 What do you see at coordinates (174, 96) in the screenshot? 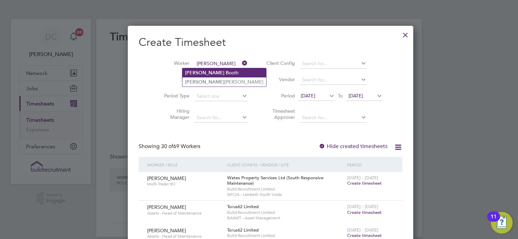
I see `label: Period Type` at bounding box center [174, 96].